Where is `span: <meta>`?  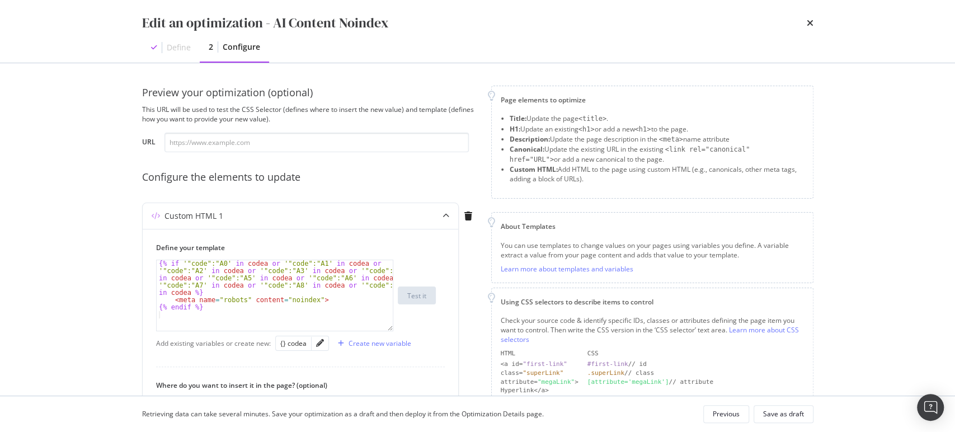
span: <meta> is located at coordinates (671, 139).